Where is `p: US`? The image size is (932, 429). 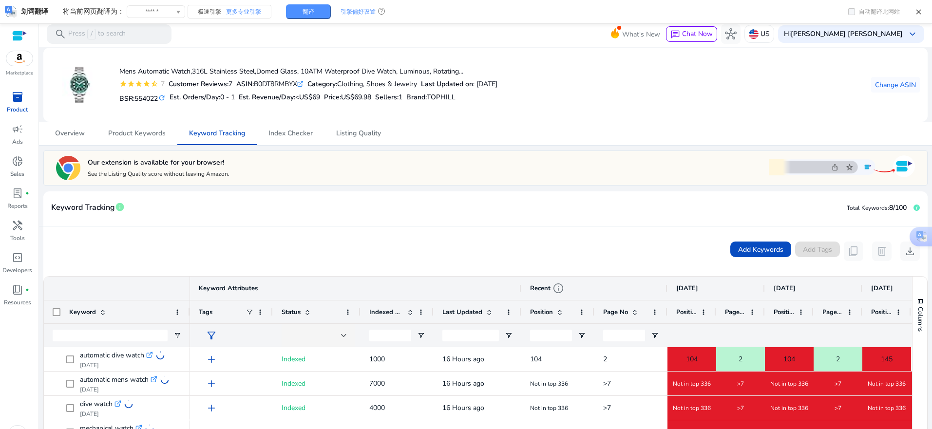 p: US is located at coordinates (765, 34).